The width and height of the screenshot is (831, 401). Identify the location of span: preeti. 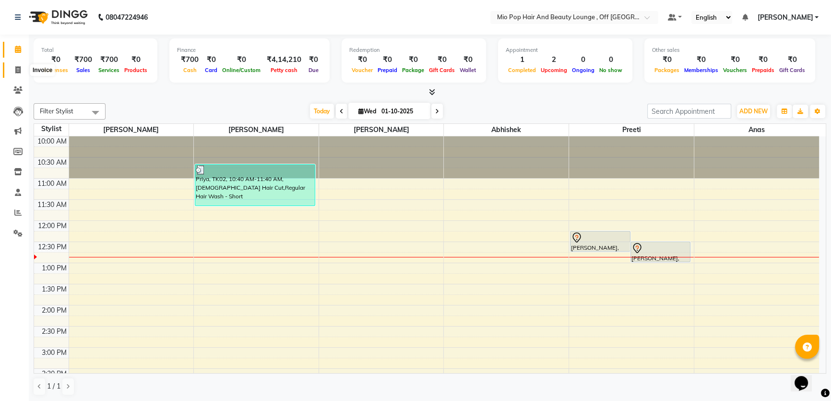
(632, 130).